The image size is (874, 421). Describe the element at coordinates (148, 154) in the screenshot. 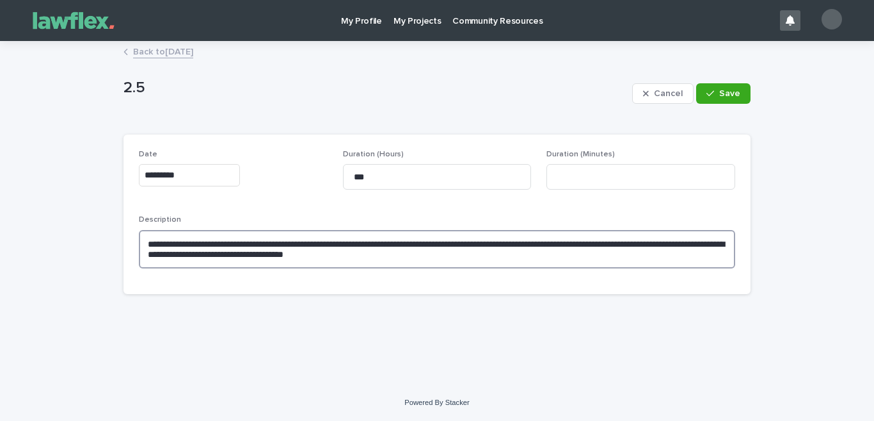

I see `span: Date` at that location.